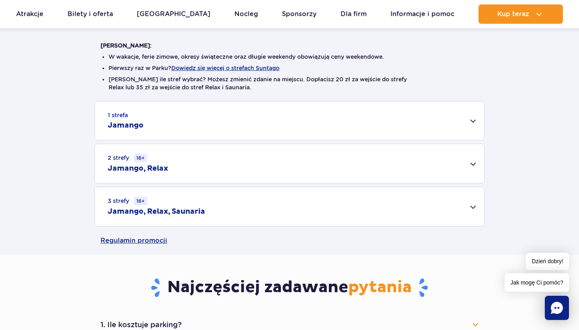  What do you see at coordinates (513, 14) in the screenshot?
I see `span: Kup teraz` at bounding box center [513, 14].